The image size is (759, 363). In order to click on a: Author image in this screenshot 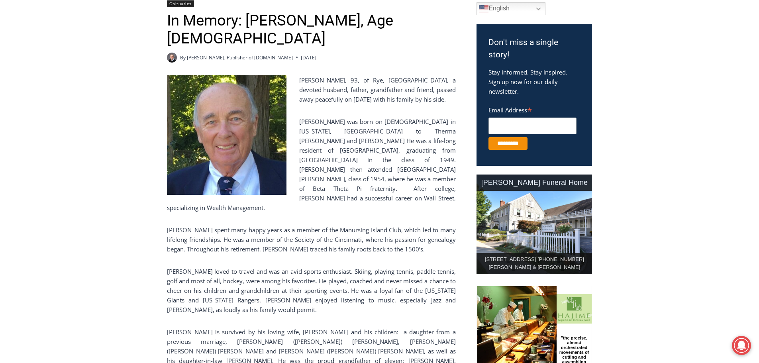, I will do `click(172, 57)`.